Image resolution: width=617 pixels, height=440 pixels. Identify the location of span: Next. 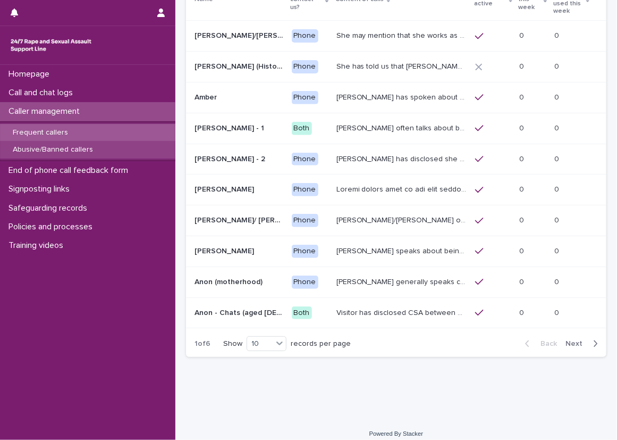
(577, 343).